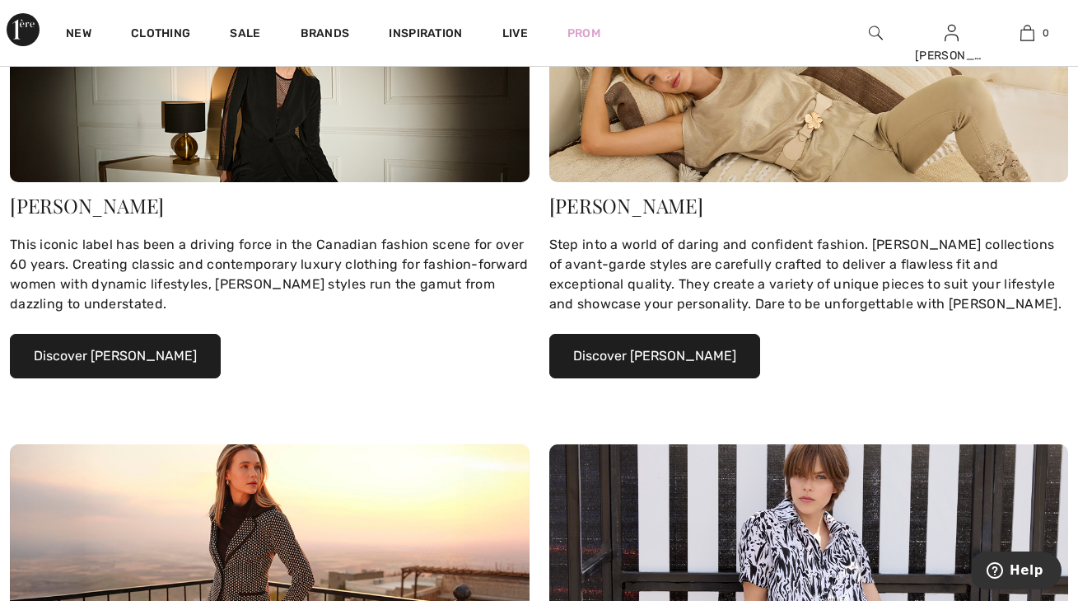  Describe the element at coordinates (78, 35) in the screenshot. I see `a: New` at that location.